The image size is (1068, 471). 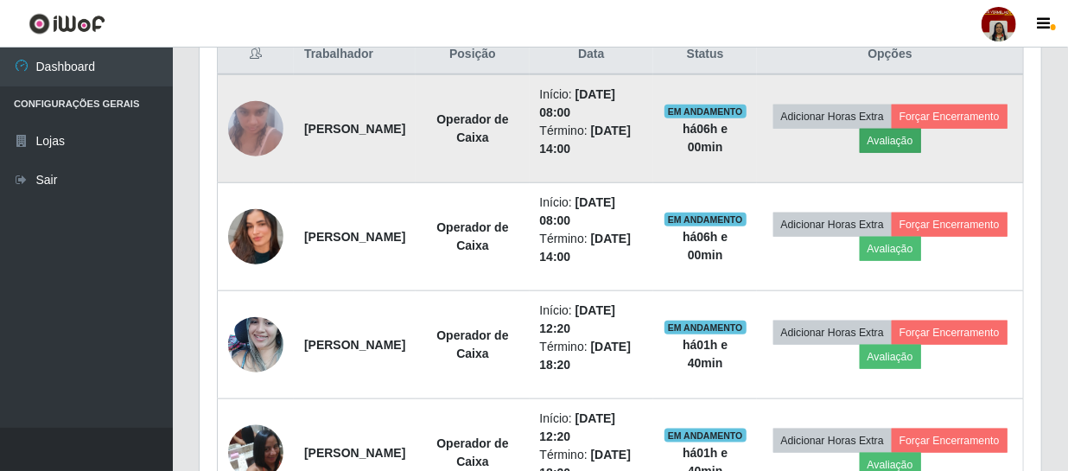 What do you see at coordinates (256, 128) in the screenshot?
I see `img: 1694884865616.jpeg` at bounding box center [256, 128].